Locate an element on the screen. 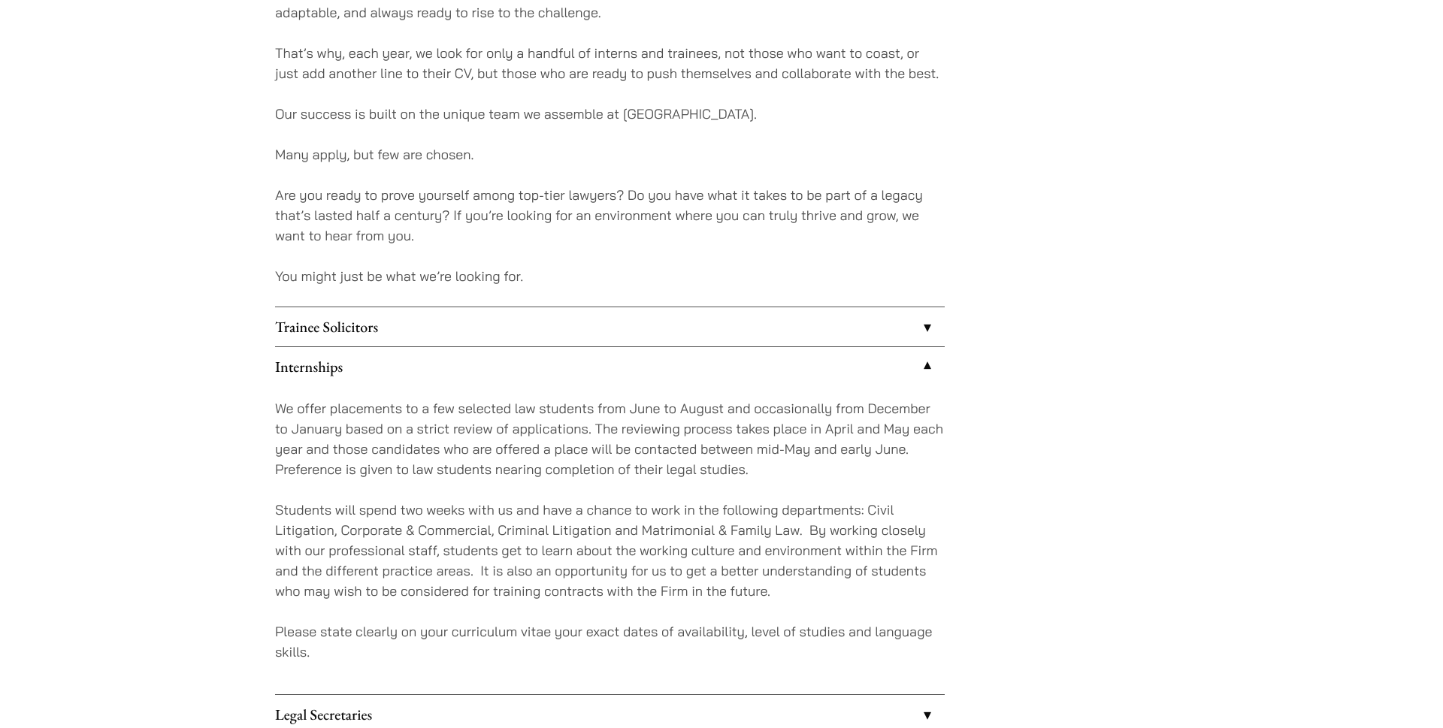  div: Internships is located at coordinates (609, 540).